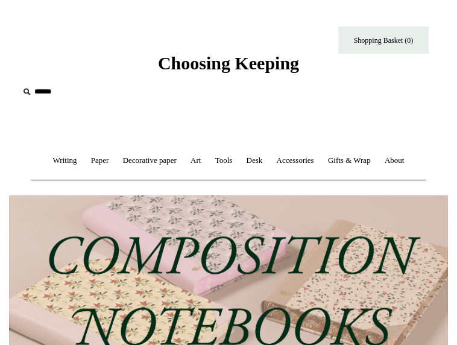 This screenshot has height=345, width=457. I want to click on a: Shopping Basket (0), so click(383, 40).